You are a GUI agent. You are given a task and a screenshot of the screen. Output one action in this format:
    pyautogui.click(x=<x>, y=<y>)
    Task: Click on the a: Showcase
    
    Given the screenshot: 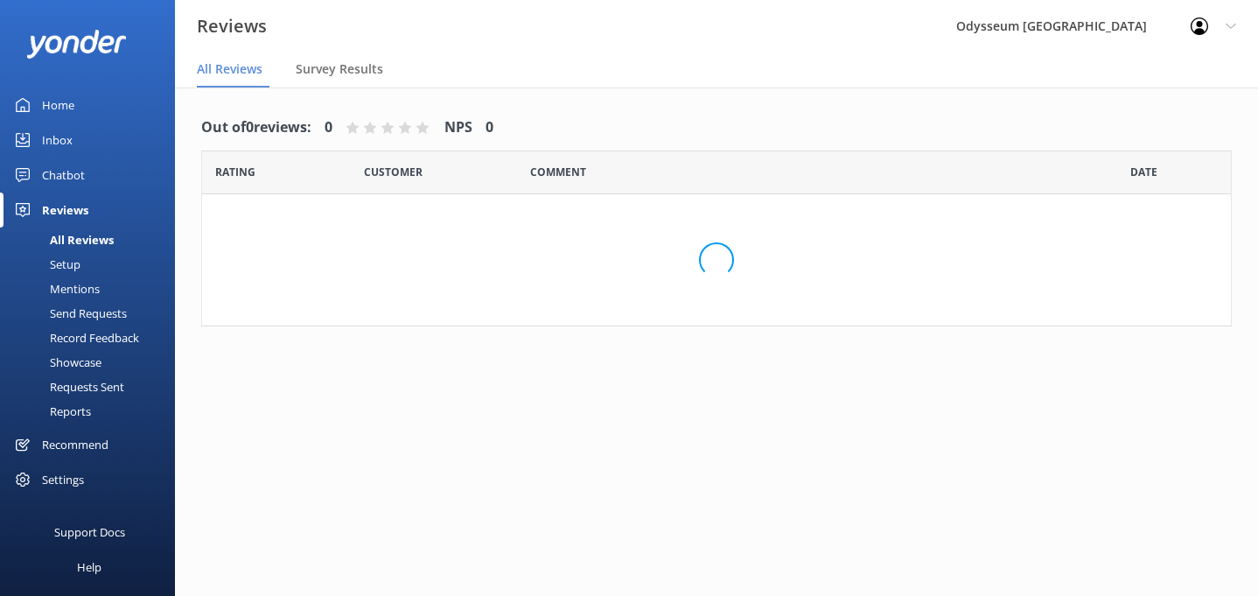 What is the action you would take?
    pyautogui.click(x=93, y=362)
    